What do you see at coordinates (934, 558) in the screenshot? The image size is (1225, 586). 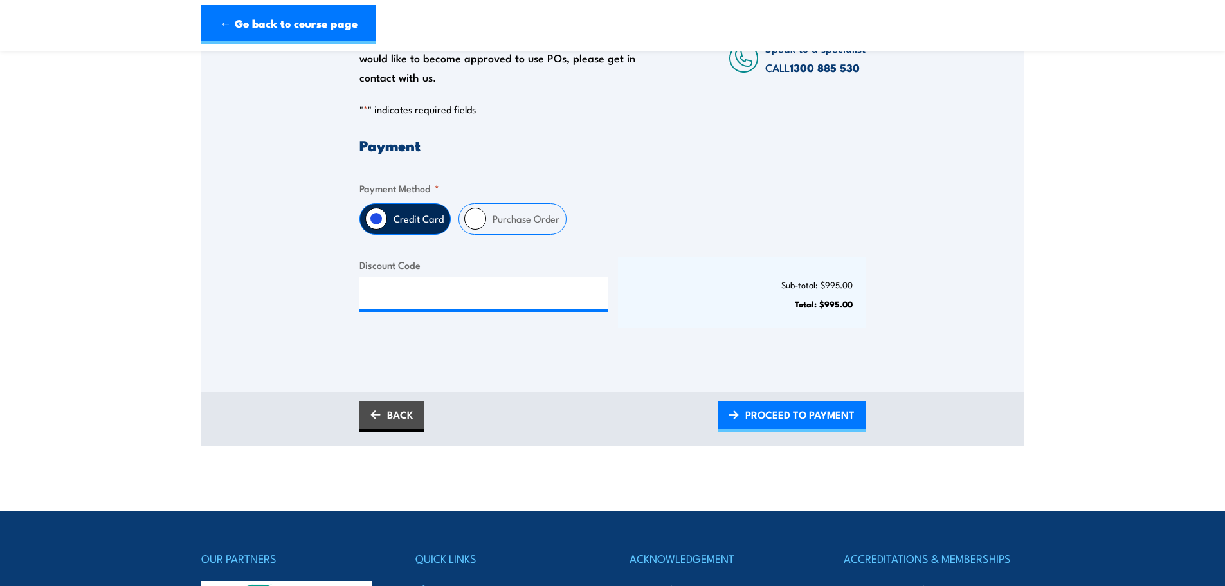 I see `h4: ACCREDITATIONS & MEMBERSHIPS` at bounding box center [934, 558].